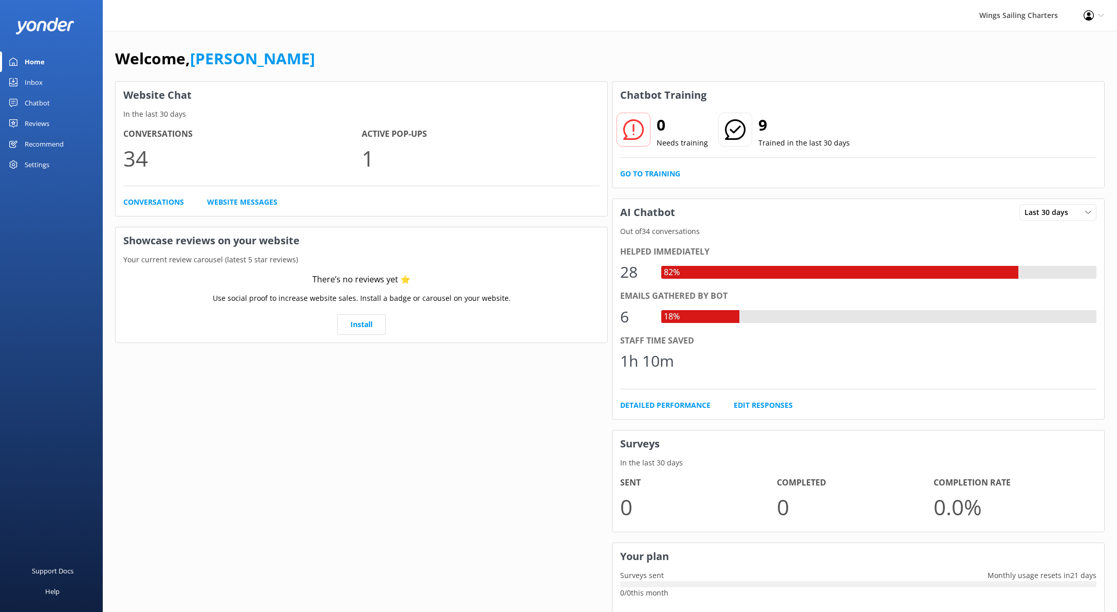 The image size is (1117, 612). What do you see at coordinates (1050, 212) in the screenshot?
I see `span: Last 30 days` at bounding box center [1050, 212].